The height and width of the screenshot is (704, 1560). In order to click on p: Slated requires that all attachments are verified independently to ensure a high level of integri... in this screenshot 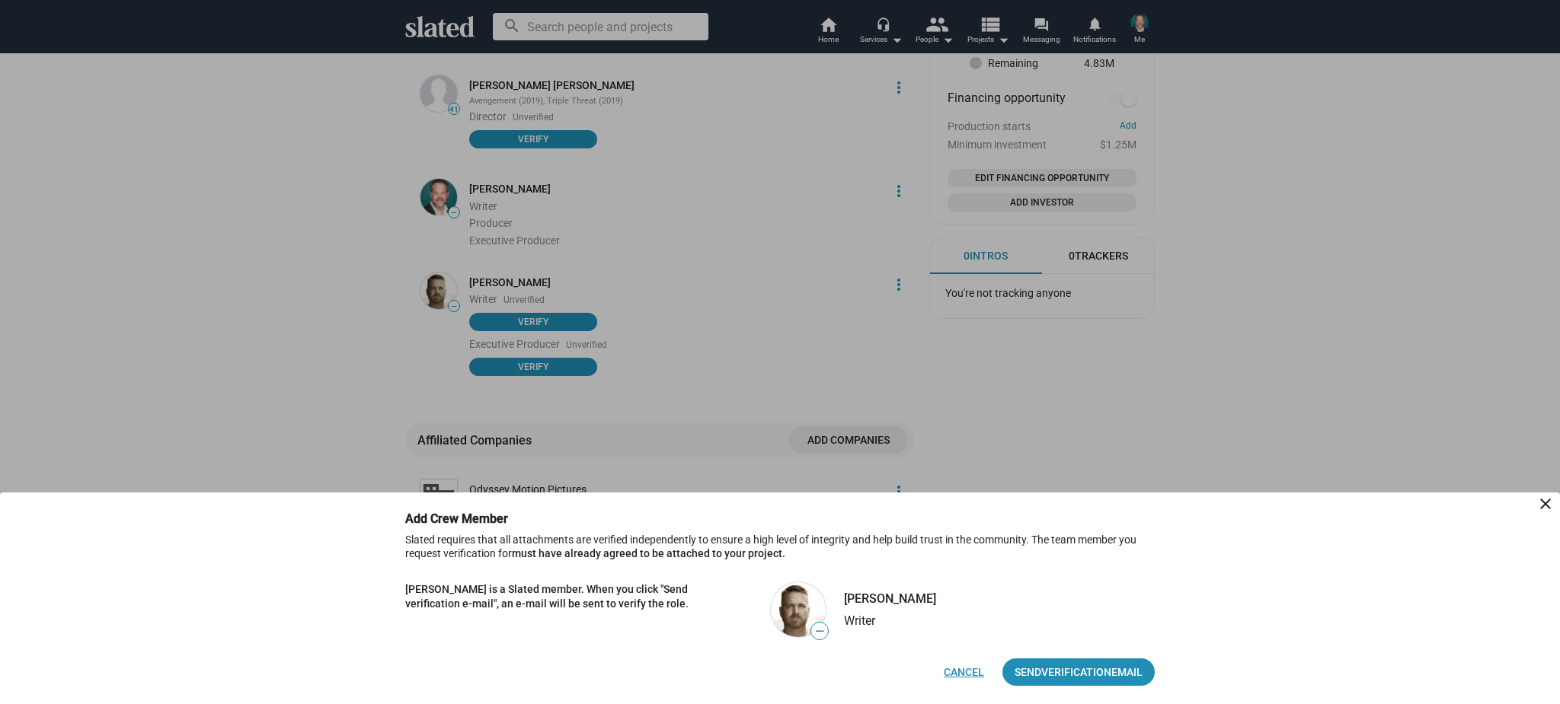, I will do `click(780, 553)`.